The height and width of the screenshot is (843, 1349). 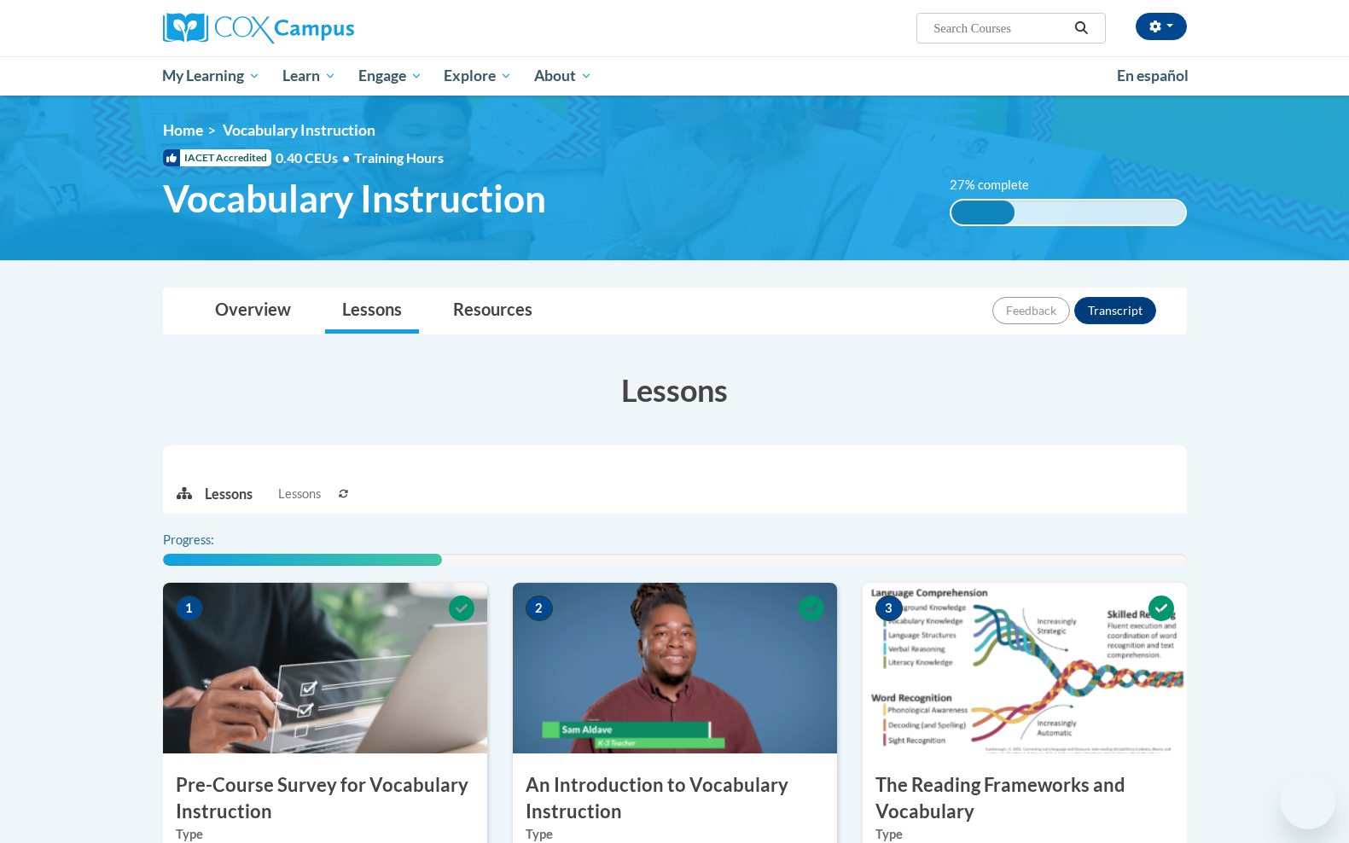 I want to click on input: Search Courses, so click(x=1000, y=28).